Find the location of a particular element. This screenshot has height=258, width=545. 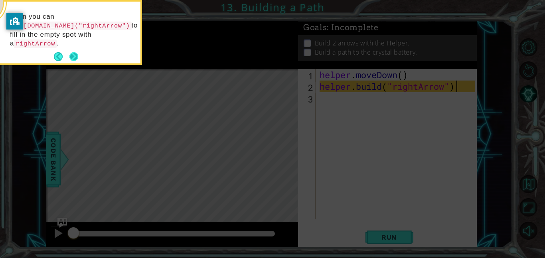

button: Next is located at coordinates (74, 57).